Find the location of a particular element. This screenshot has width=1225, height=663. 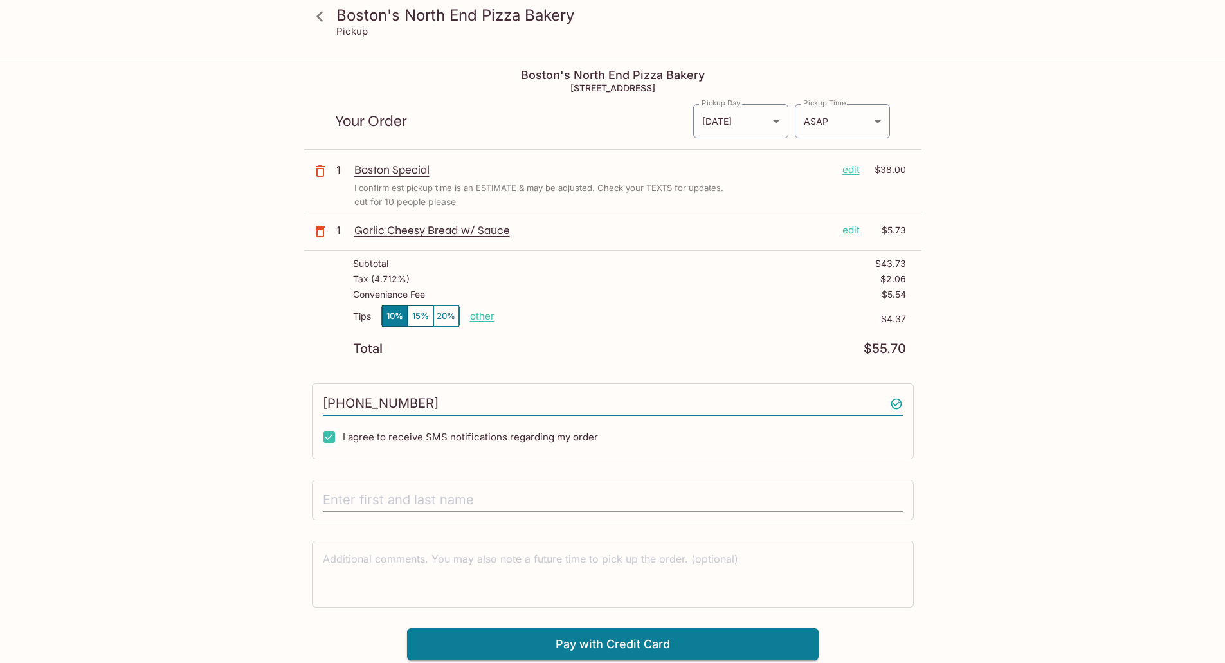

p: Boston Special is located at coordinates (593, 170).